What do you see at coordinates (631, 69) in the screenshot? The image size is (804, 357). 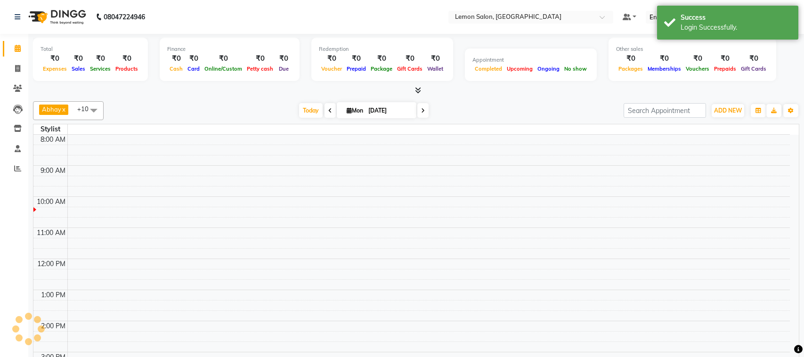 I see `span: Packages` at bounding box center [631, 69].